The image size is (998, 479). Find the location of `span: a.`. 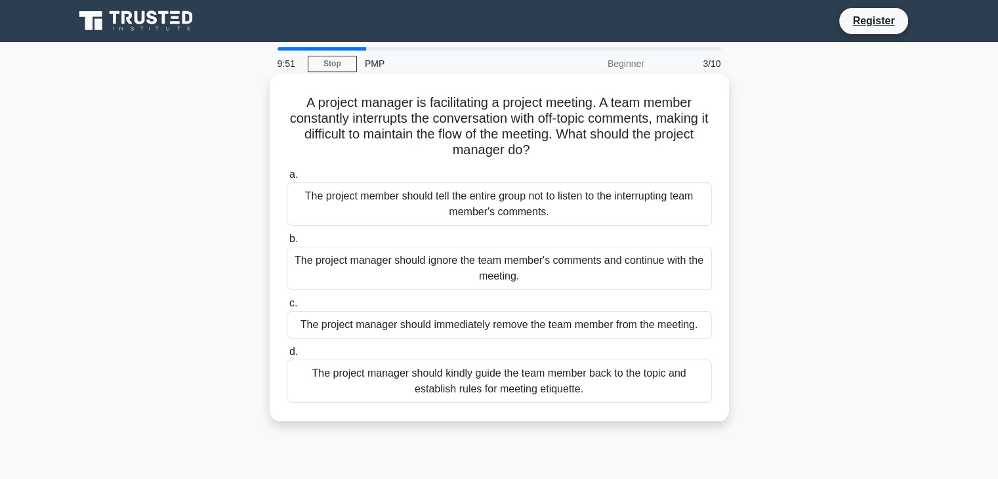

span: a. is located at coordinates (293, 174).